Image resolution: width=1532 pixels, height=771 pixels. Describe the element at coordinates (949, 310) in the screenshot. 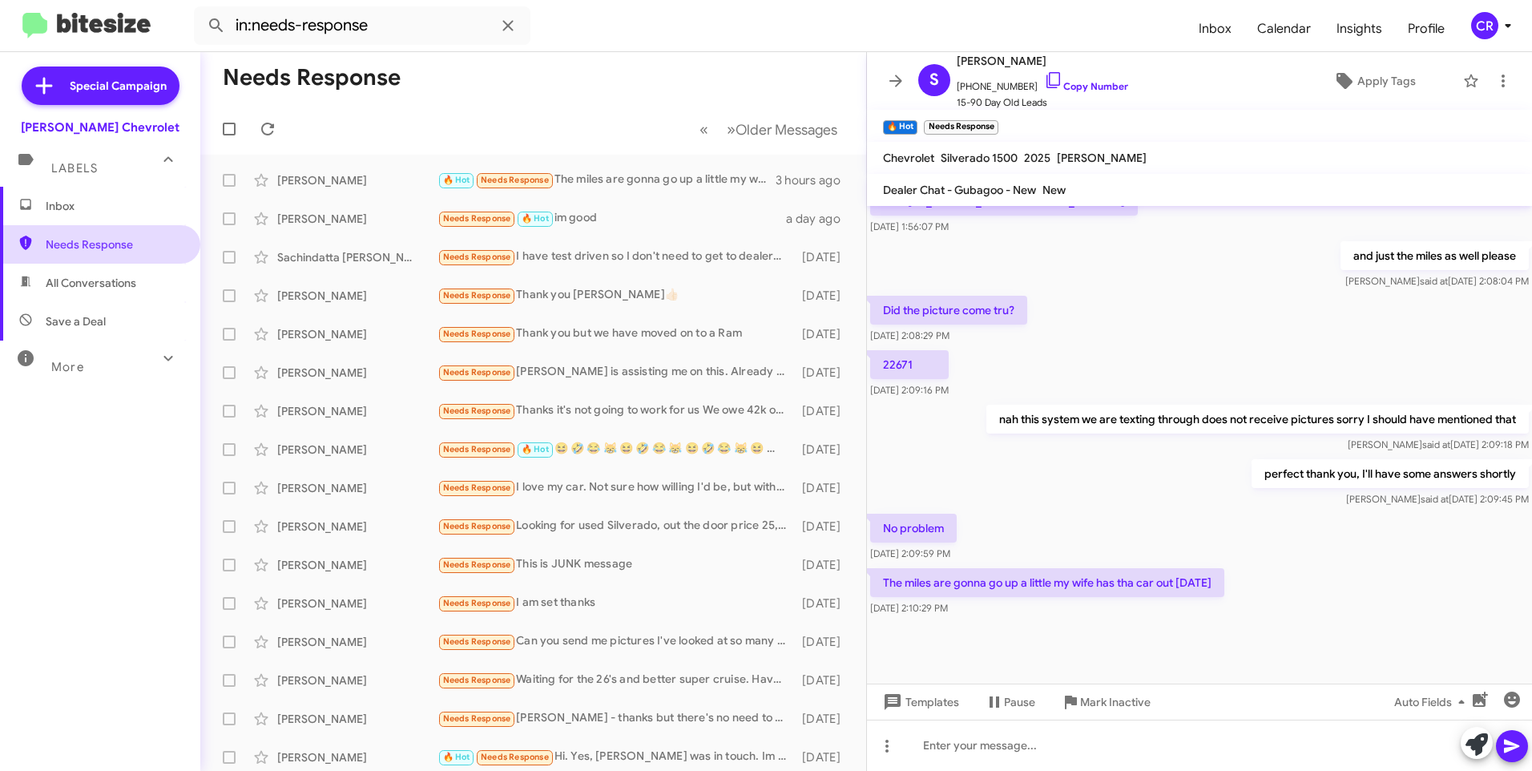

I see `p: Did the picture come tru?` at that location.